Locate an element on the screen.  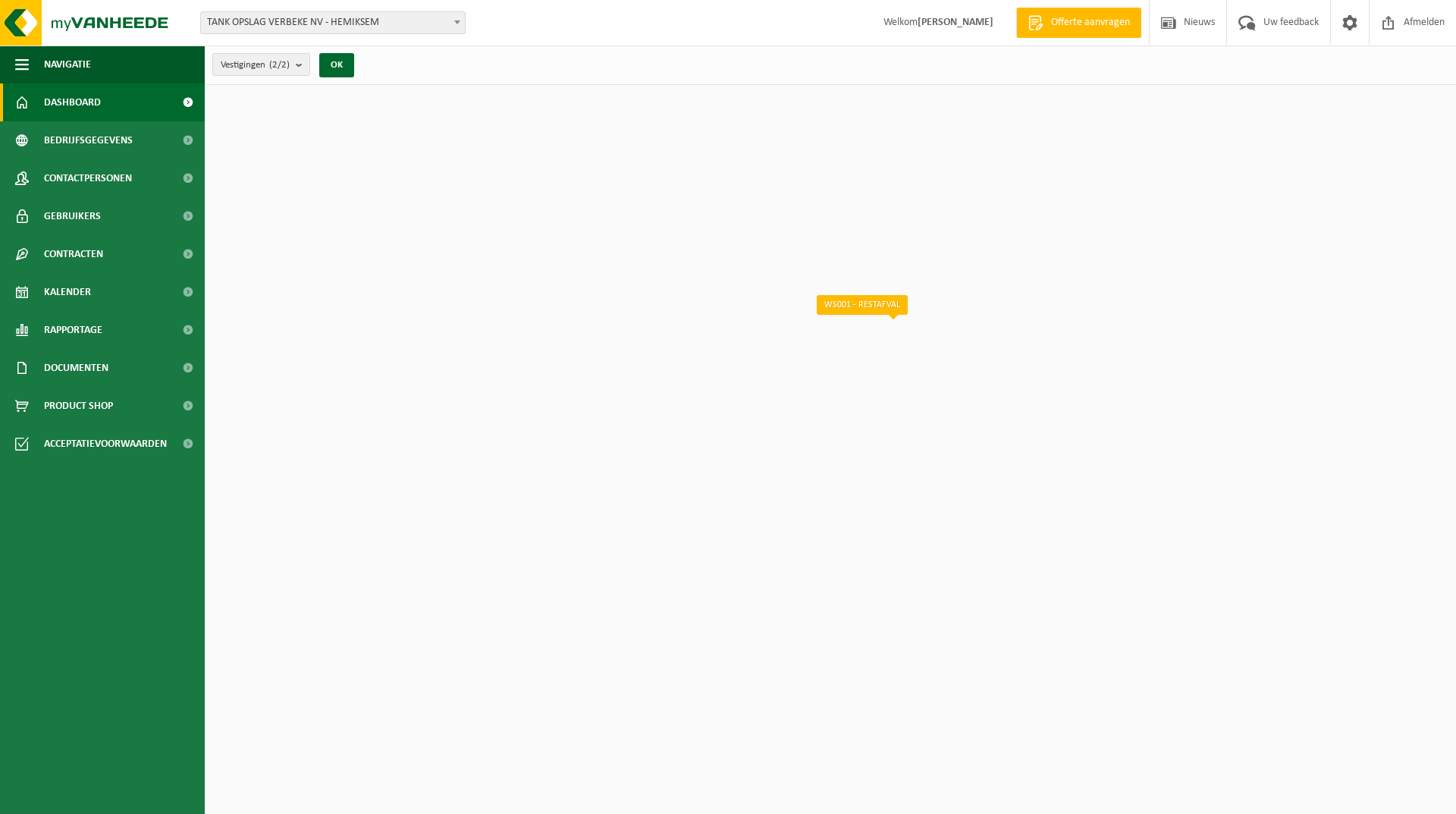
span: Contactpersonen is located at coordinates (88, 178).